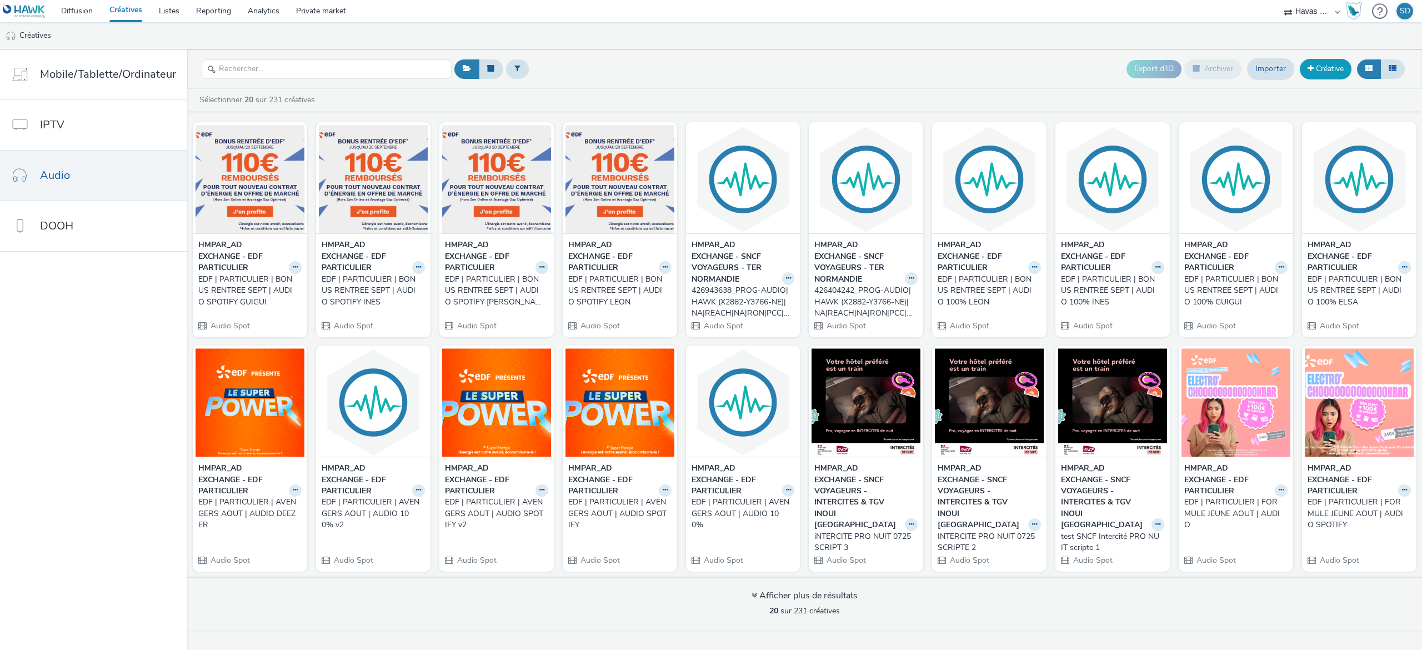 The image size is (1422, 650). Describe the element at coordinates (743, 302) in the screenshot. I see `a: 426943638_PROG-AUDIO|HAWK (X2882-Y3766-NE)|NA|REACH|NA|RON|PCC|AUDIO|1X1|30|CPM (IMPRESSIONS)|FR|...` at that location.